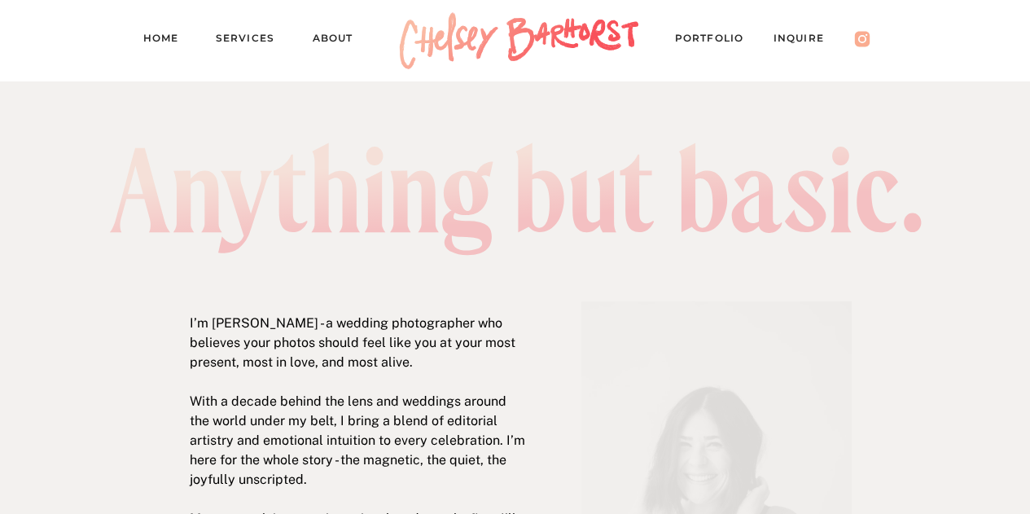  I want to click on nav: Services, so click(252, 41).